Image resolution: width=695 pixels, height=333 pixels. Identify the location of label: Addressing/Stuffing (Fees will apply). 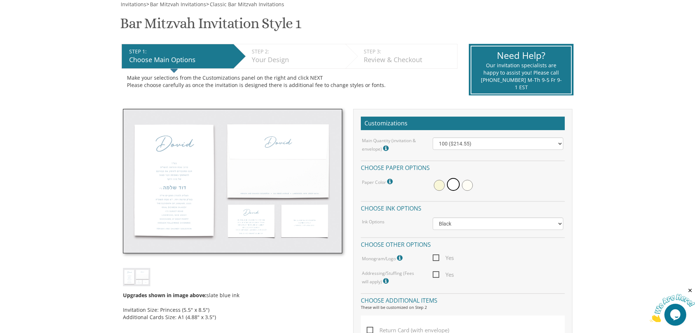
(392, 277).